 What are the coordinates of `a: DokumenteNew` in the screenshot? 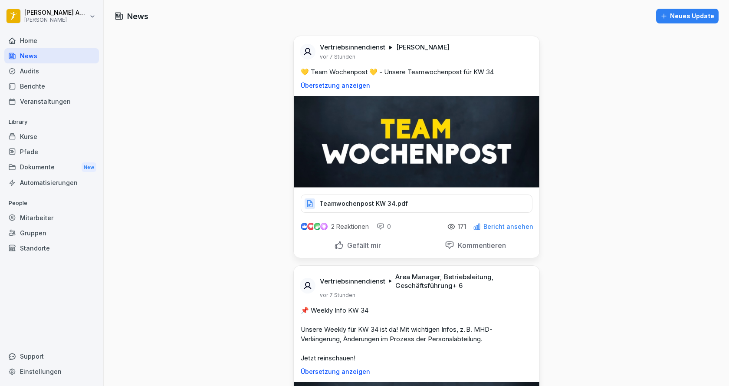 It's located at (52, 167).